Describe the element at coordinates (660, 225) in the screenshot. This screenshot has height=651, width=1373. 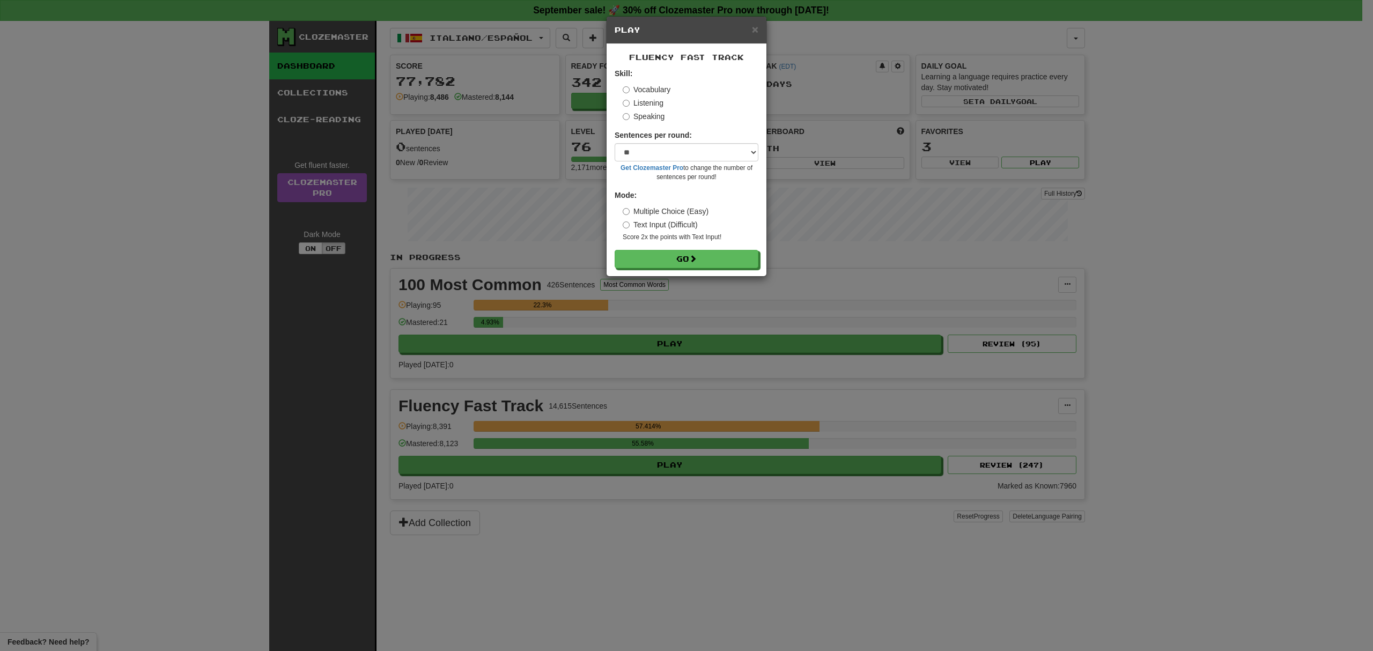
I see `label: Text Input (Difficult)` at that location.